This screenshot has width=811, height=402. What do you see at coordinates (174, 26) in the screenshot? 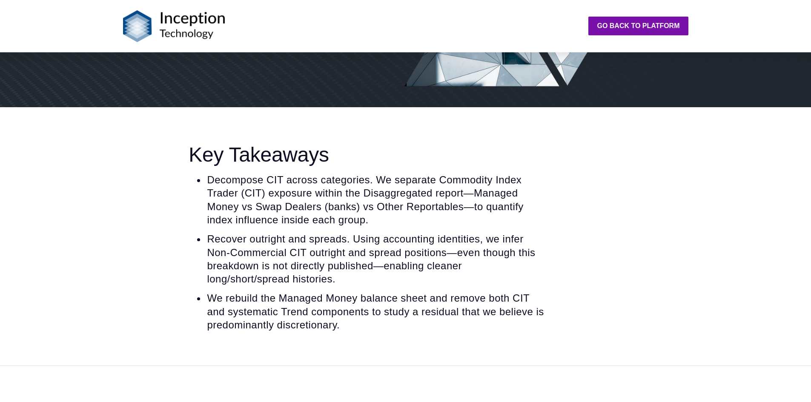
I see `img: Logo` at bounding box center [174, 26].